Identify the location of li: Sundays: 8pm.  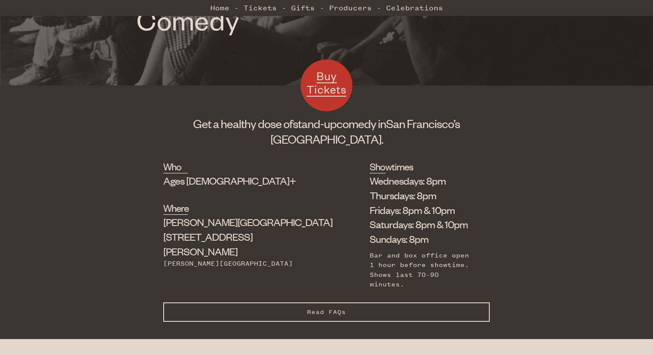
(423, 239).